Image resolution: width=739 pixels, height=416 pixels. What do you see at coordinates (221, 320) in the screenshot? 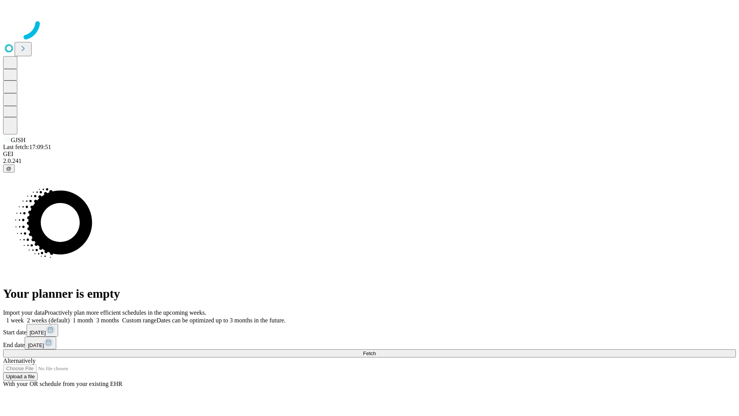
I see `span: Dates can be optimized up to 3 months in the future.` at bounding box center [221, 320].